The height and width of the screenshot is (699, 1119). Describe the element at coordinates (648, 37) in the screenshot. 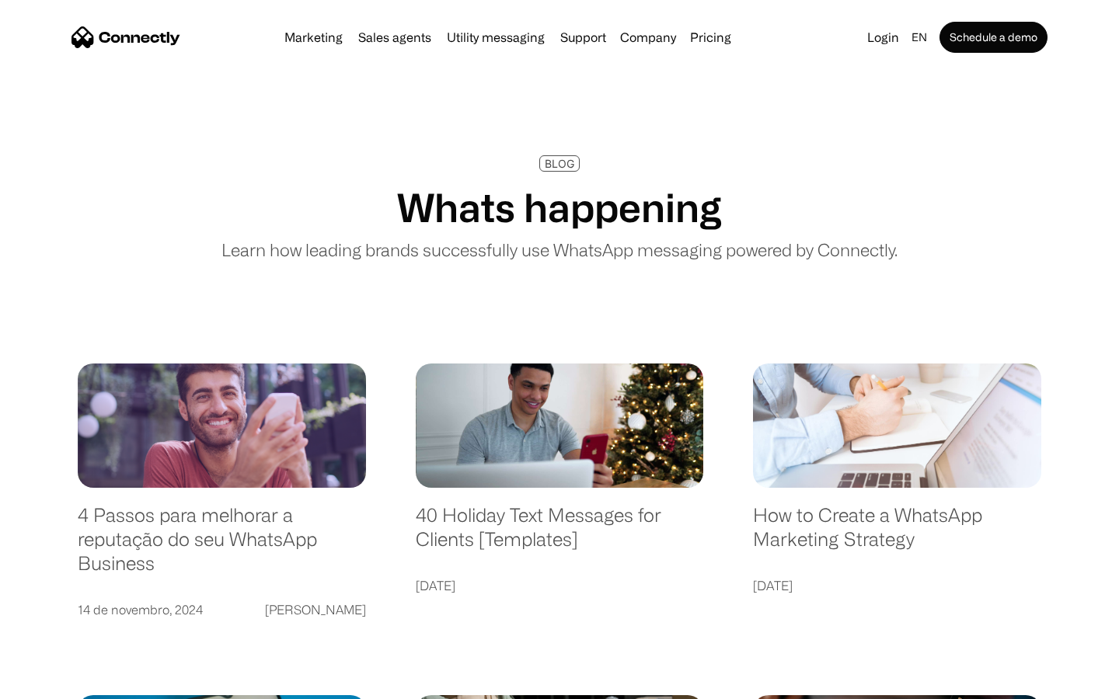

I see `div: Company` at that location.